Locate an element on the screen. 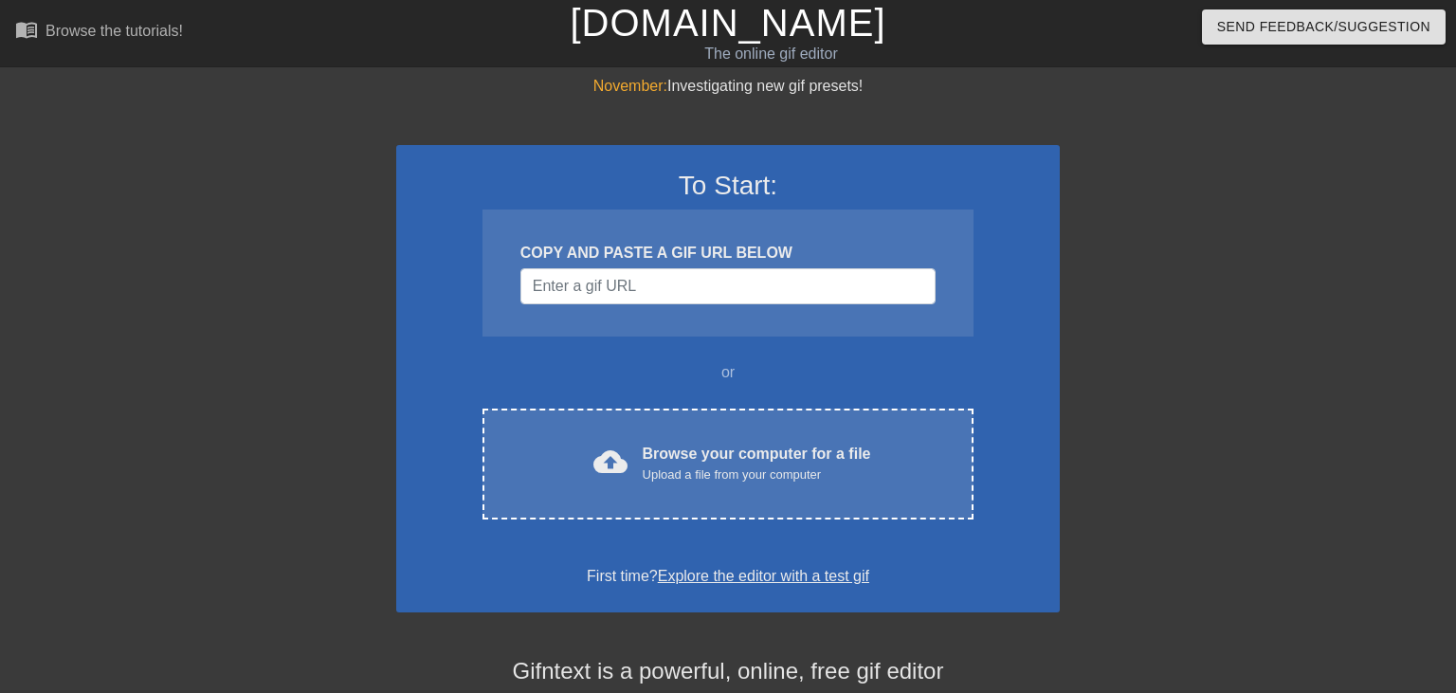  div: The online gif editor is located at coordinates (771, 54).